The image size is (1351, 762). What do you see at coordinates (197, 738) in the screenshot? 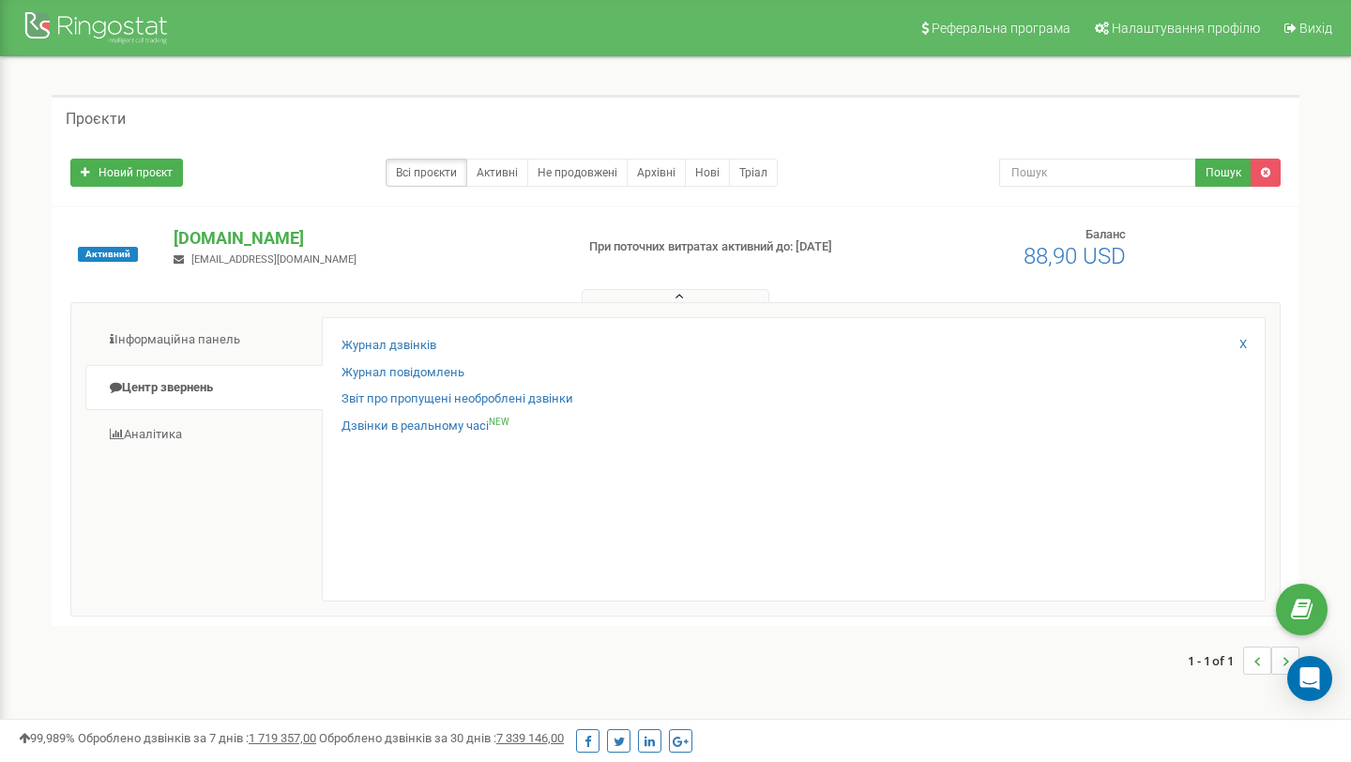
I see `span: Оброблено дзвінків за 7 днів :` at bounding box center [197, 738].